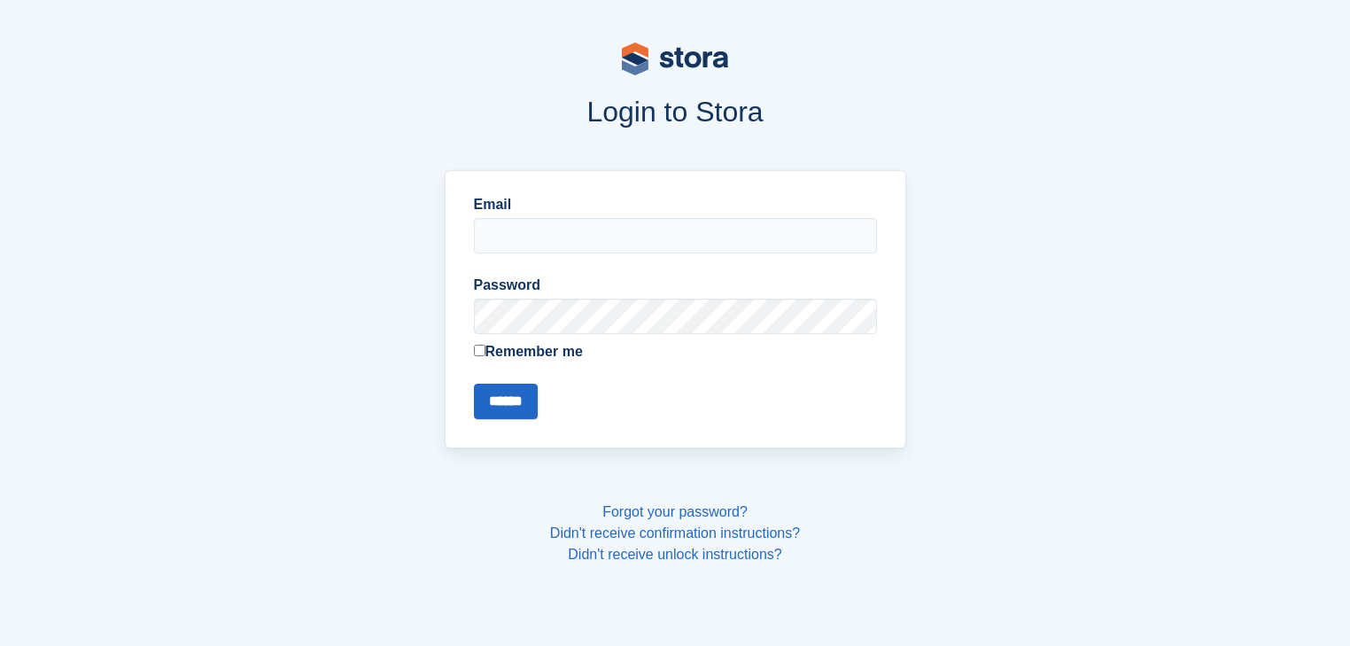 The image size is (1350, 646). What do you see at coordinates (675, 532) in the screenshot?
I see `a: Didn't receive confirmation instructions?` at bounding box center [675, 532].